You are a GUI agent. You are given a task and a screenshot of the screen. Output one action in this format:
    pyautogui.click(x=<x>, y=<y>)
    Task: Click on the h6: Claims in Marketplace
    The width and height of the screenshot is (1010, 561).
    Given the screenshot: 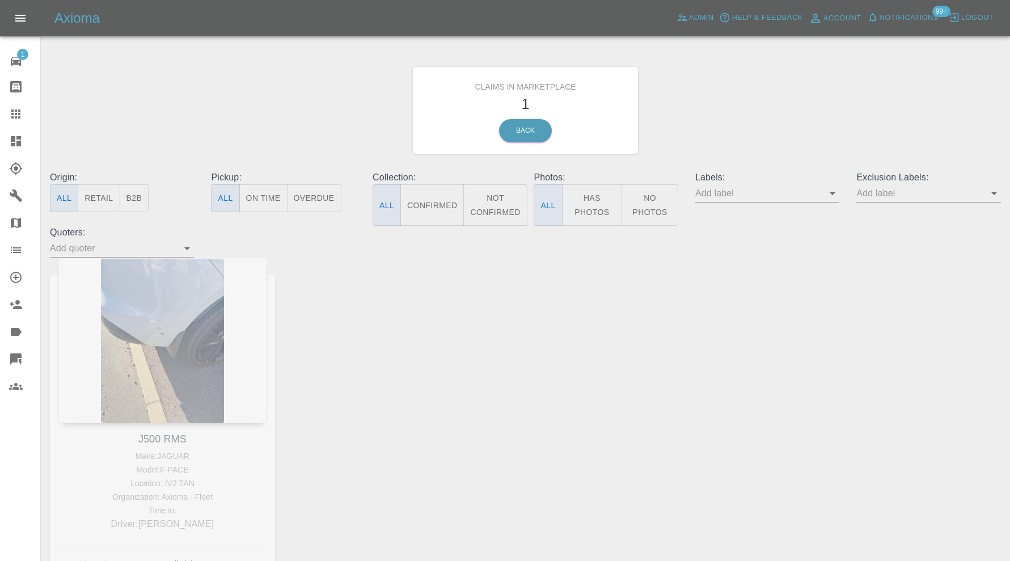 What is the action you would take?
    pyautogui.click(x=525, y=84)
    